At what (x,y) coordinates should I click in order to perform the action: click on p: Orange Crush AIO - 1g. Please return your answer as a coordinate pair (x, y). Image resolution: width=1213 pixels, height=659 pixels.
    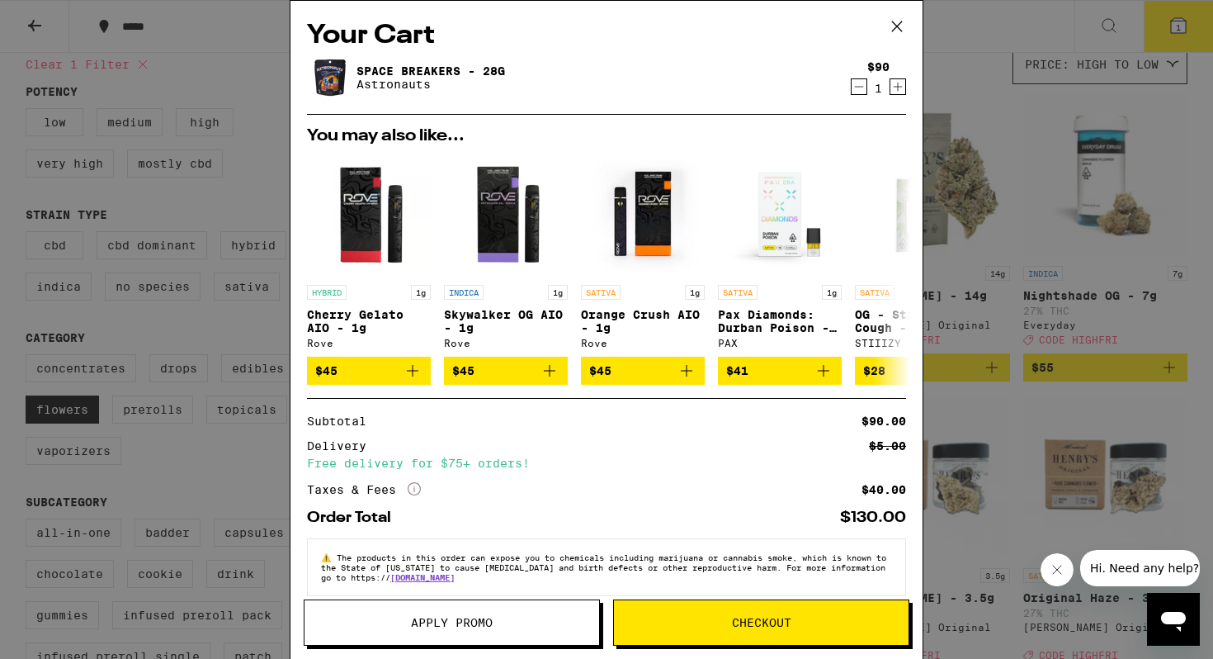
    Looking at the image, I should click on (643, 321).